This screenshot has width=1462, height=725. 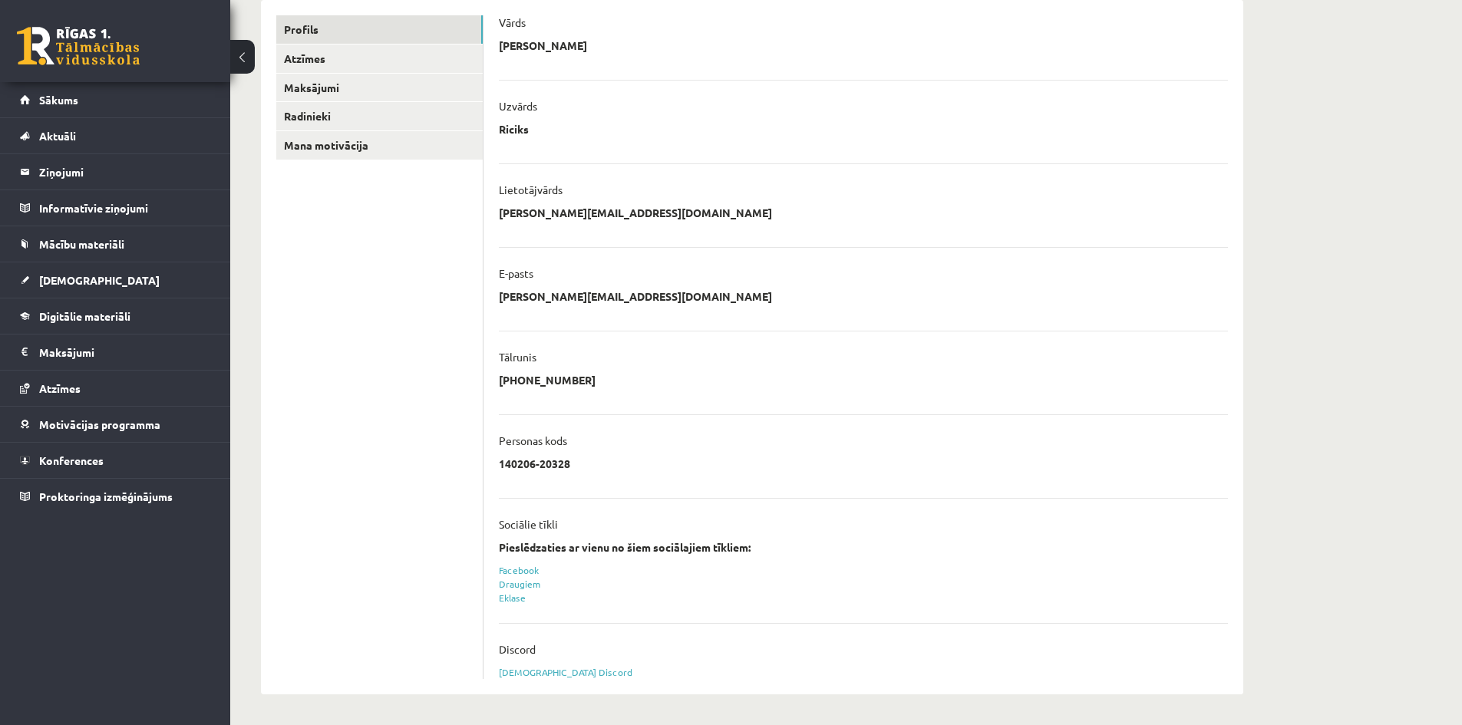 I want to click on a: Draugiem, so click(x=520, y=584).